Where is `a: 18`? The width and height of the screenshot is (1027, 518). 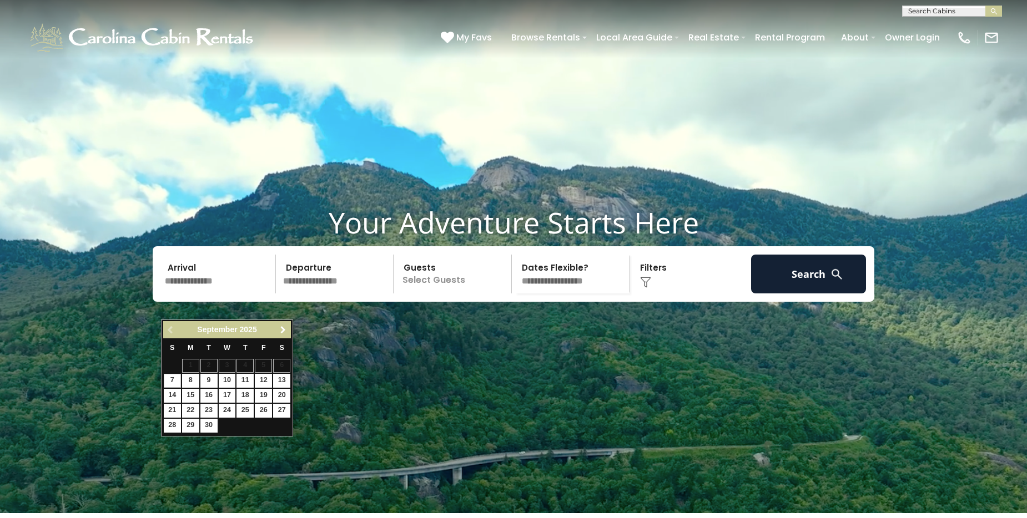 a: 18 is located at coordinates (245, 396).